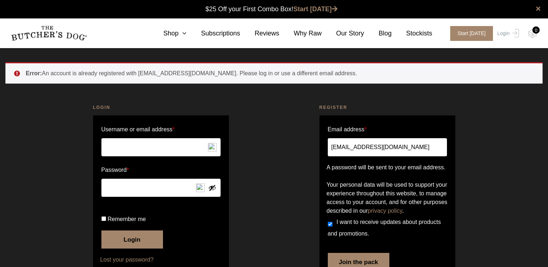  What do you see at coordinates (161, 170) in the screenshot?
I see `label: Password` at bounding box center [161, 170].